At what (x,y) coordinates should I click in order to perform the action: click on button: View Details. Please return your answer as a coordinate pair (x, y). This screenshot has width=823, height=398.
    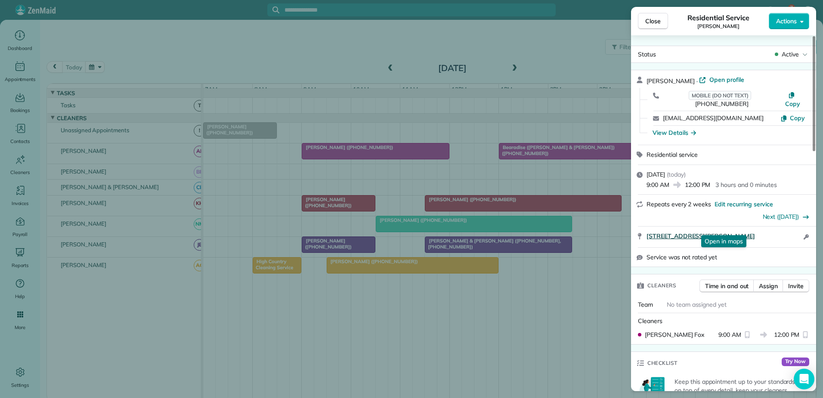
    Looking at the image, I should click on (674, 133).